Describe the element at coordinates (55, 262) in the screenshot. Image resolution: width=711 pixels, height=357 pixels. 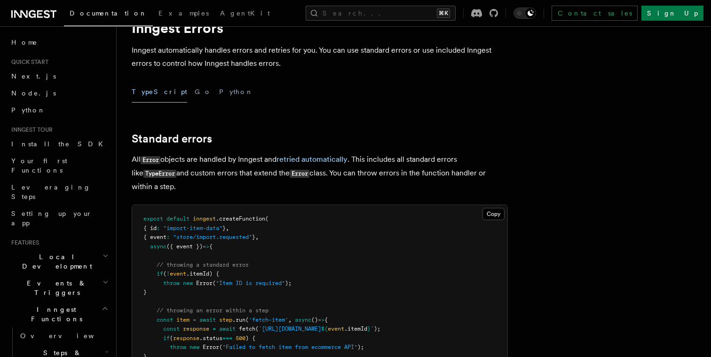
I see `span: Local Development` at that location.